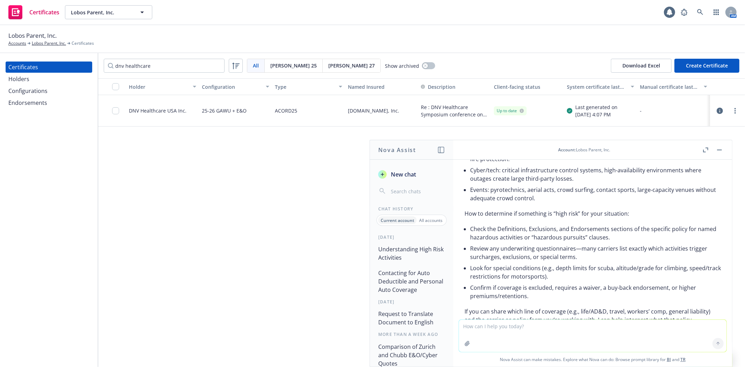  I want to click on li: Review any underwriting questionnaires—many carriers list exactly which activities trigger surcha..., so click(595, 252).